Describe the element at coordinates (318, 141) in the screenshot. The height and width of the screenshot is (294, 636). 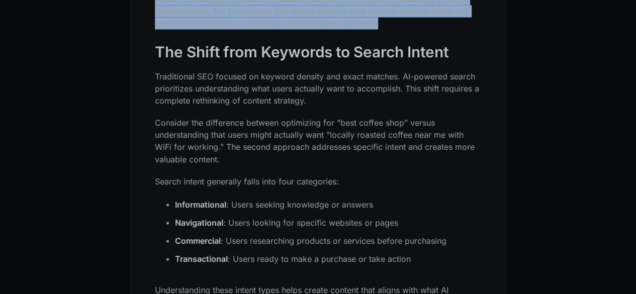
I see `p: Consider the difference between optimizing for "best coffee shop" versus understanding that users...` at that location.